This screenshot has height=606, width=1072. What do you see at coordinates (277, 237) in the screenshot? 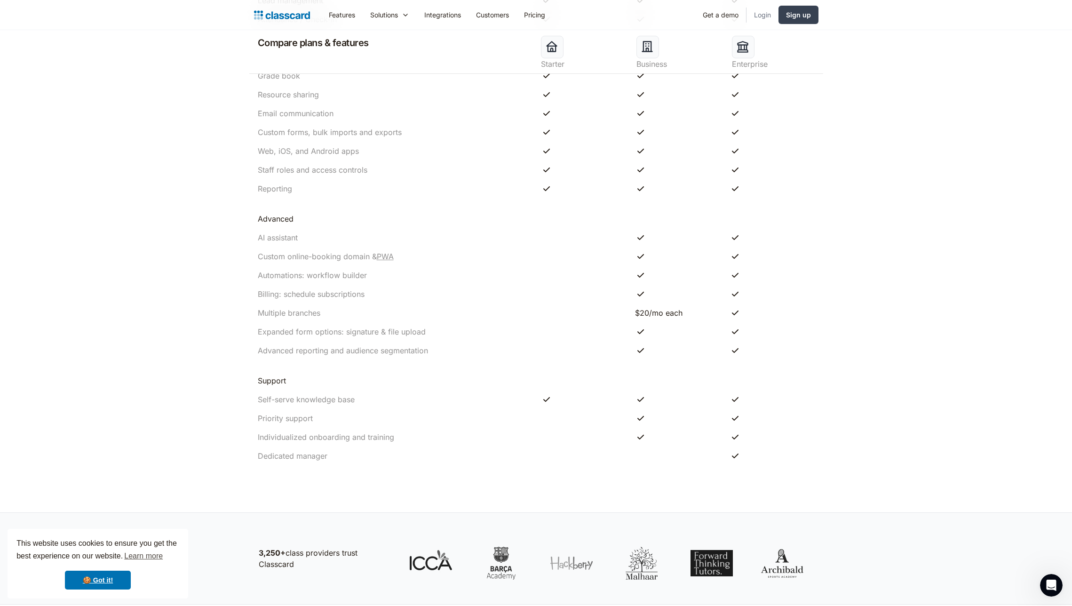
I see `div: AI assistant` at bounding box center [277, 237].